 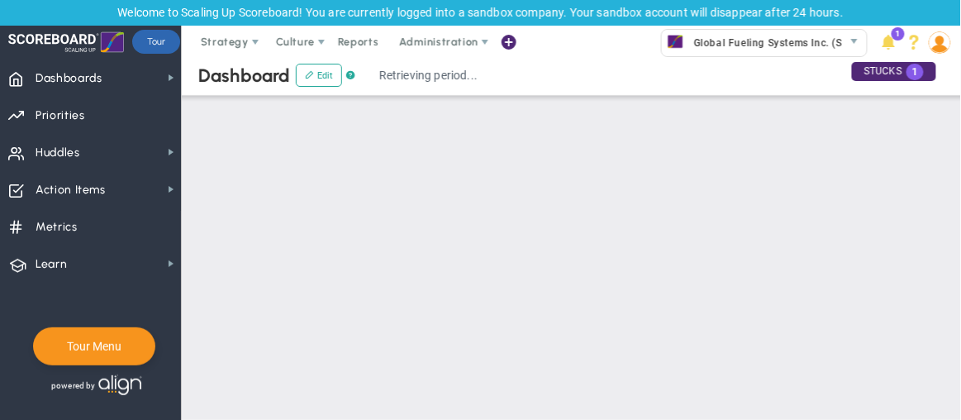 I want to click on span: Huddles, so click(x=58, y=153).